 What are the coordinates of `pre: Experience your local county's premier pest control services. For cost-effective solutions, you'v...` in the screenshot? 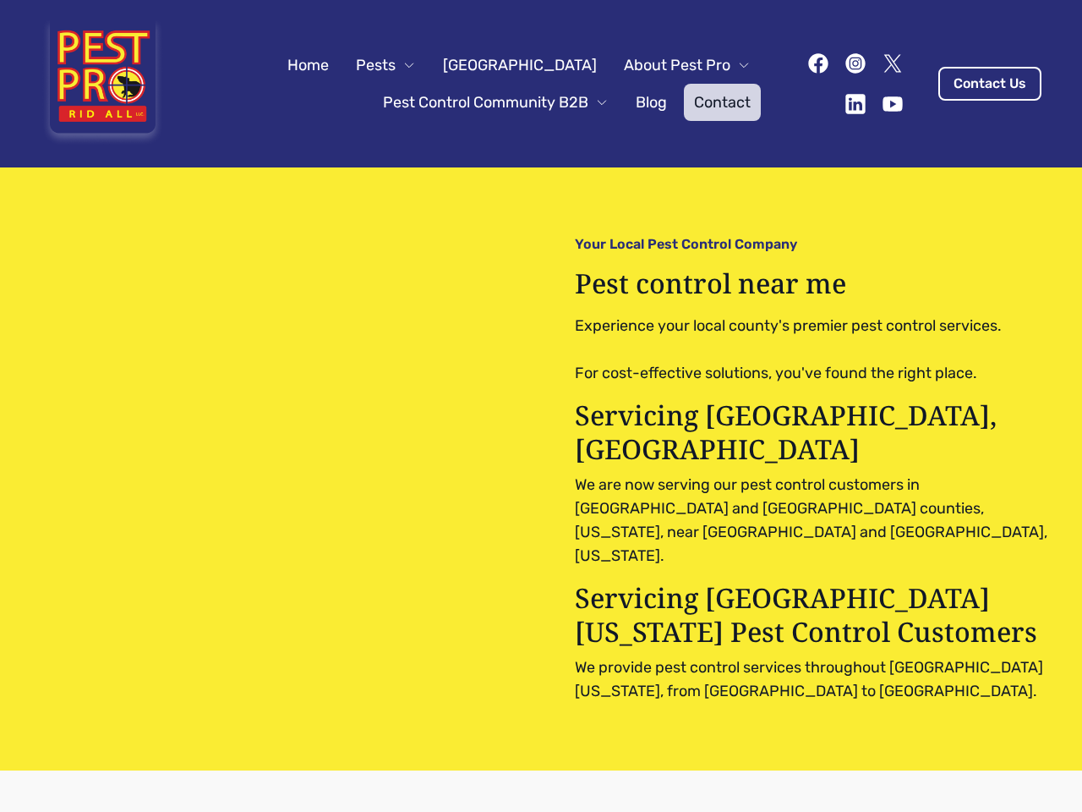 It's located at (818, 349).